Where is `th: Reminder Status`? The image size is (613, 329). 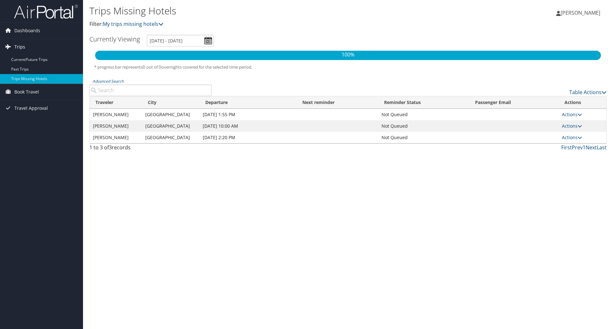
th: Reminder Status is located at coordinates (424, 102).